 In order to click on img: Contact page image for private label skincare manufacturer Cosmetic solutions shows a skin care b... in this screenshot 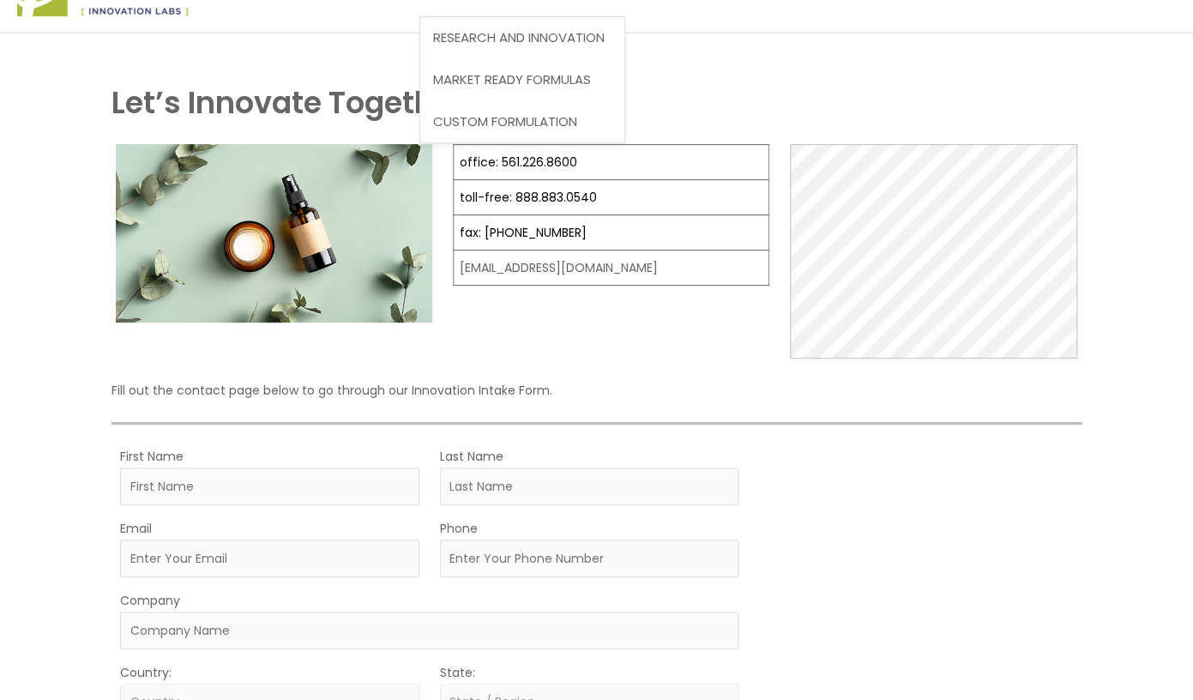, I will do `click(273, 233)`.